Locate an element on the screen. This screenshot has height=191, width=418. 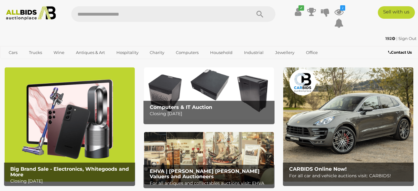
a: Wine is located at coordinates (59, 52).